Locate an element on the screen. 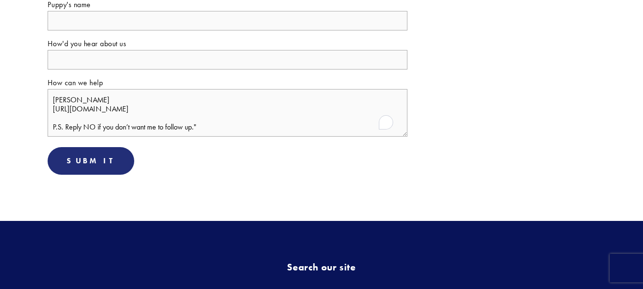  span: How'd you hear about us is located at coordinates (87, 43).